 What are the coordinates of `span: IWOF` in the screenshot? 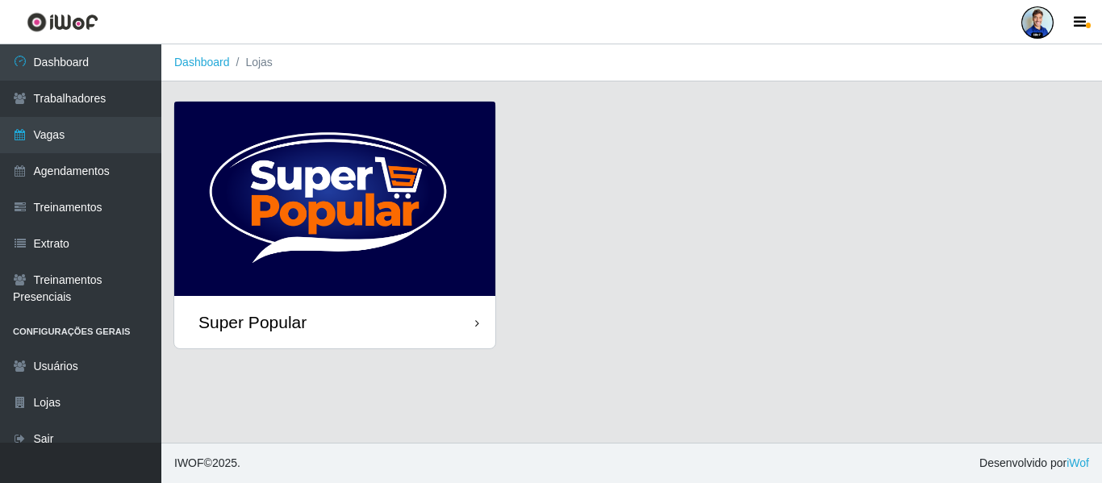 It's located at (189, 463).